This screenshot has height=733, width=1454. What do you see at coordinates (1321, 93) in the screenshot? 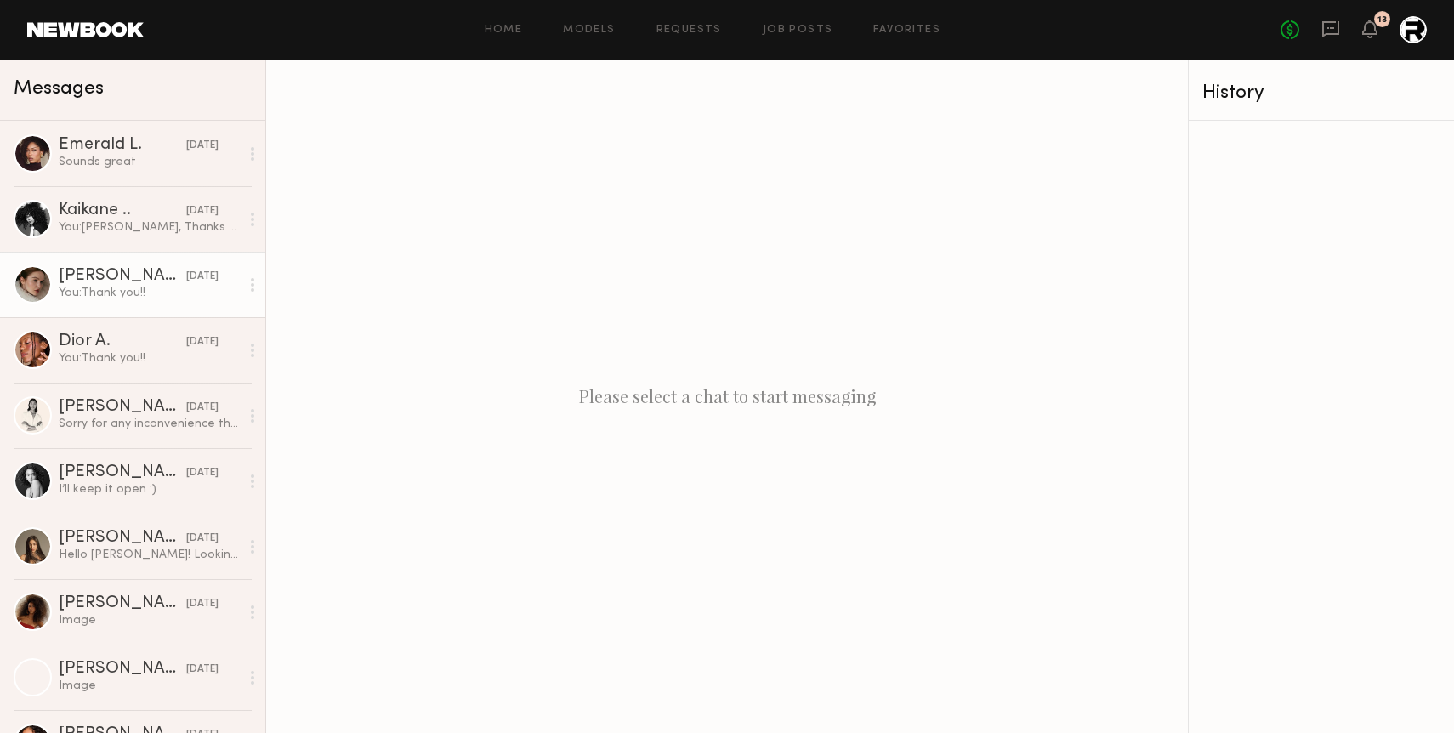
I see `div: History` at bounding box center [1321, 93].